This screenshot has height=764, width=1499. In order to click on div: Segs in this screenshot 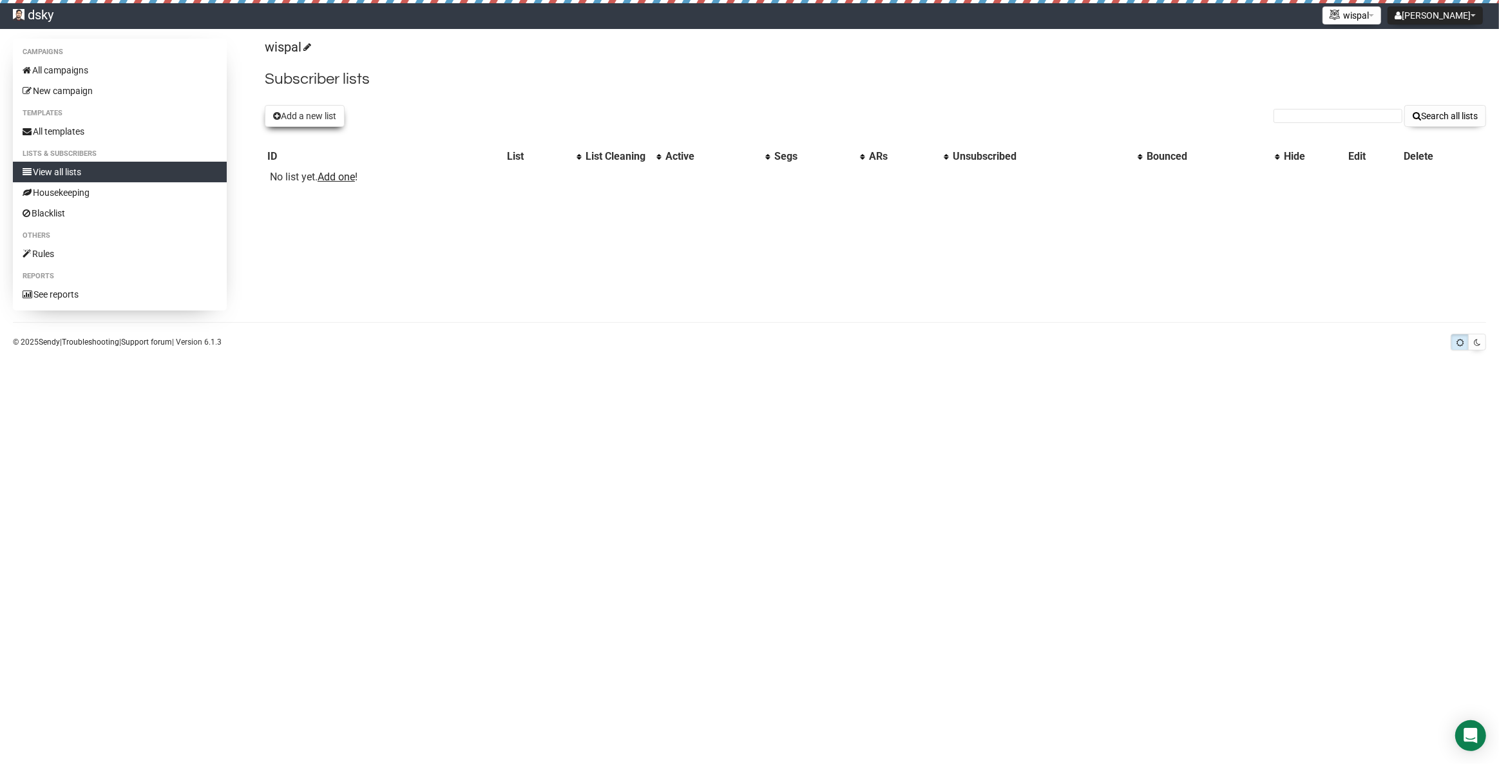, I will do `click(814, 157)`.